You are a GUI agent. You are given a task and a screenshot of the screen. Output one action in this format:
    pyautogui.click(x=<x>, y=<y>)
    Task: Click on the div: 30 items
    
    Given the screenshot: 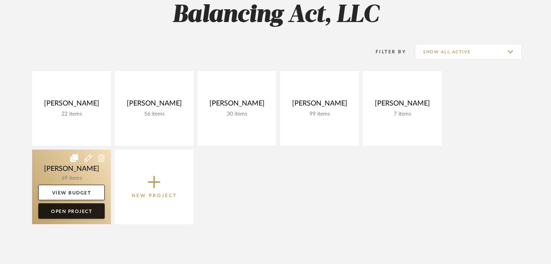 What is the action you would take?
    pyautogui.click(x=237, y=114)
    